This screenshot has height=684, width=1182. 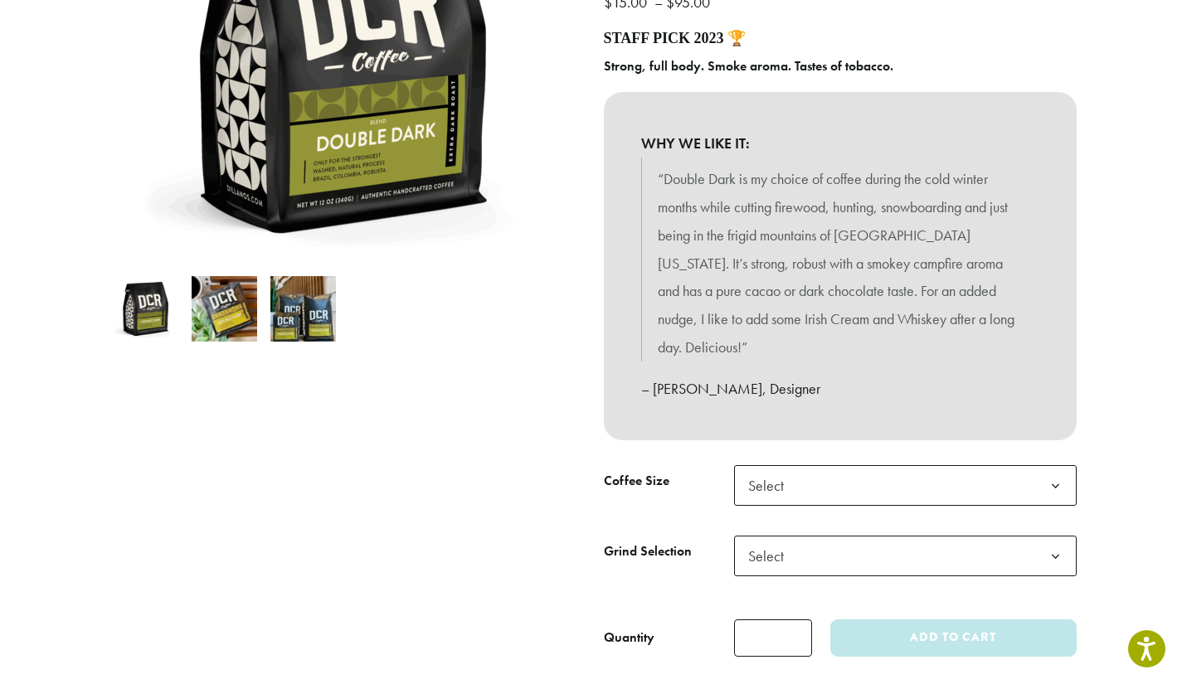 I want to click on img: Double Dark - Image 2, so click(x=224, y=308).